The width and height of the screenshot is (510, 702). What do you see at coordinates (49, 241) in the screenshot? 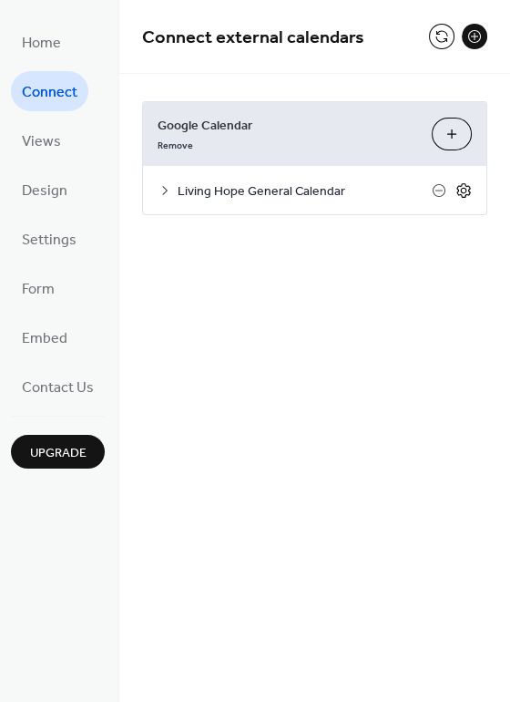
I see `span: Settings` at bounding box center [49, 241].